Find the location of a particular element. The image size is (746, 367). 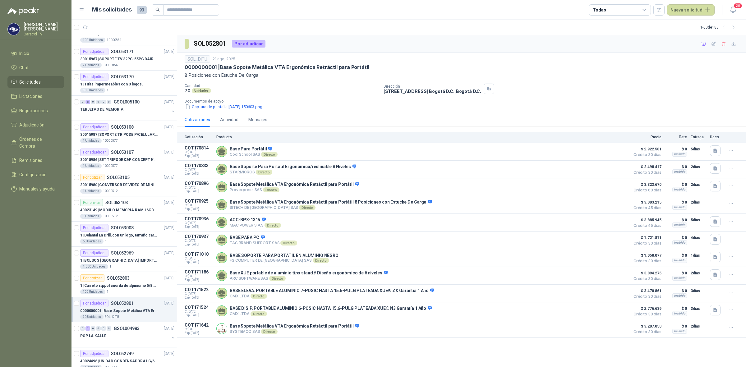

span: $ 2.776.639 is located at coordinates (646, 309).